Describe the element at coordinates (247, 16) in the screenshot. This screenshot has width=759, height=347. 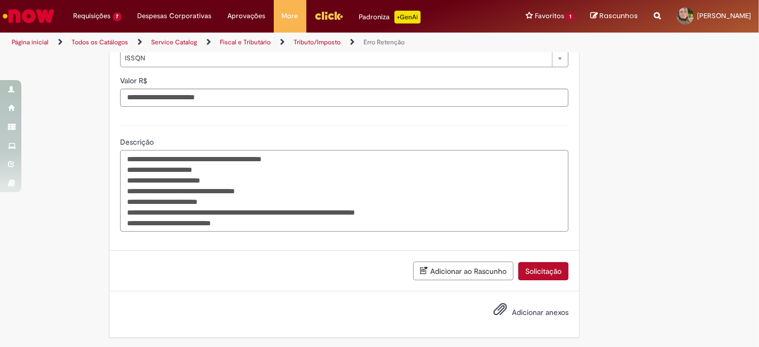
I see `span: Aprovações` at that location.